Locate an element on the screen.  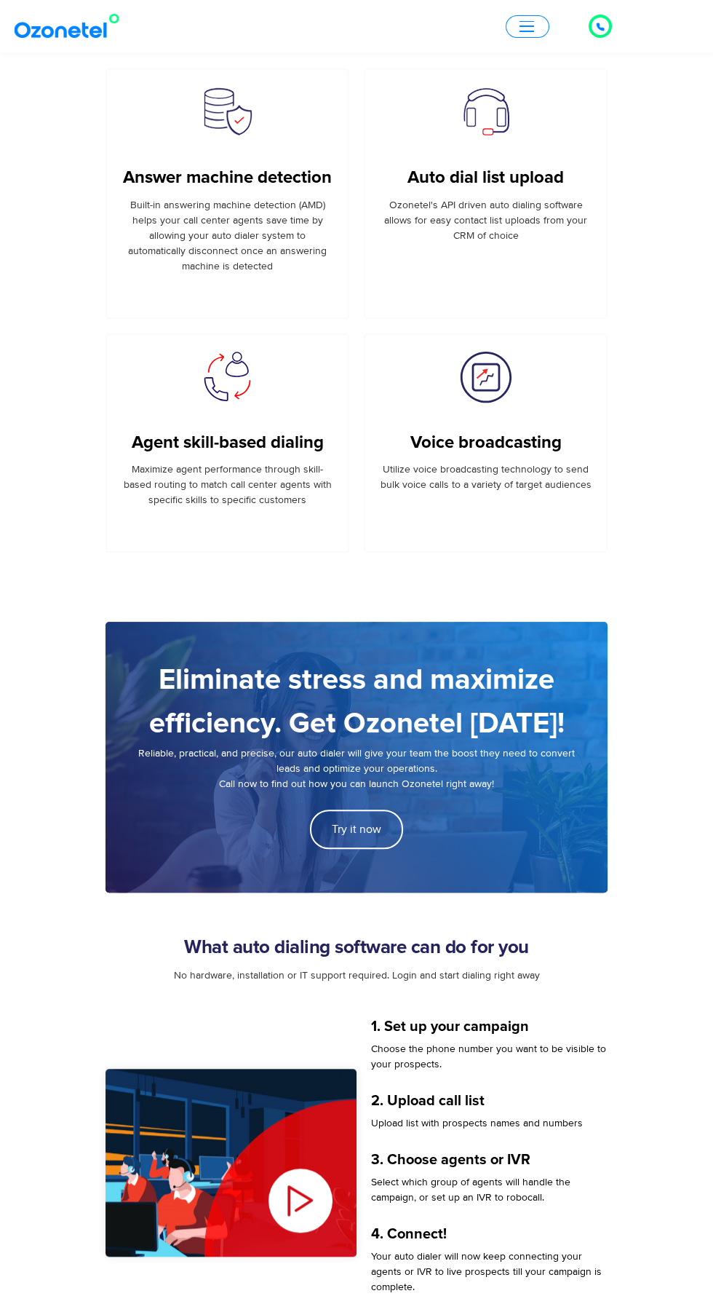
a: Answer machine detection is located at coordinates (227, 178).